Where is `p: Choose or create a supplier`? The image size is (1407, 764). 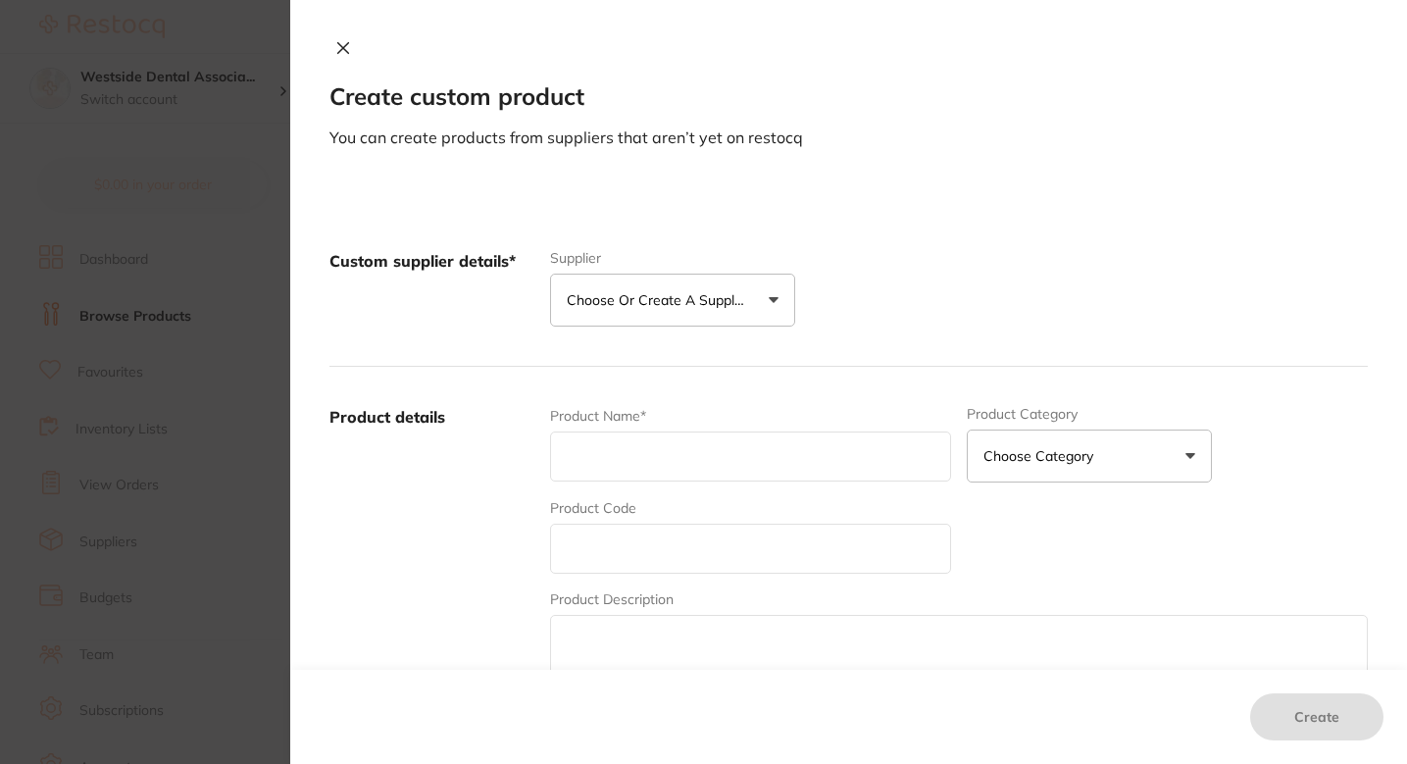 p: Choose or create a supplier is located at coordinates (660, 300).